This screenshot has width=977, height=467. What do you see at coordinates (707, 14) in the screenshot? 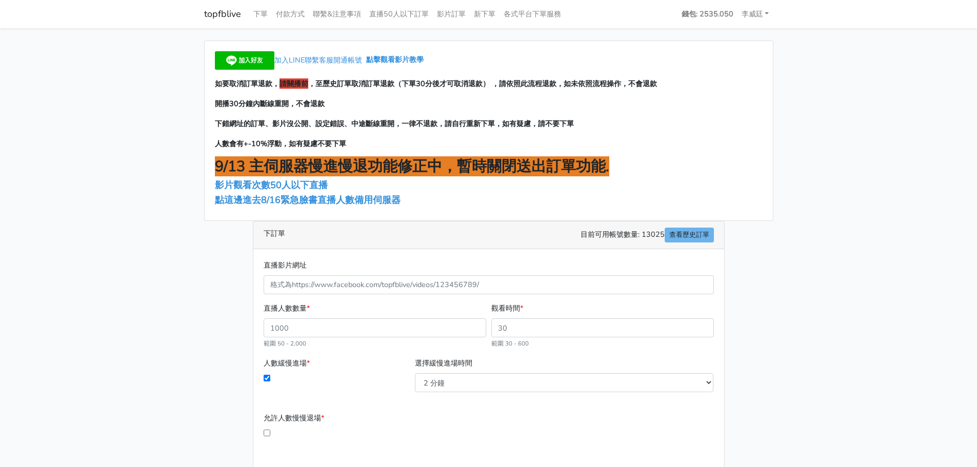
I see `strong: 錢包: 2535.050` at bounding box center [707, 14].